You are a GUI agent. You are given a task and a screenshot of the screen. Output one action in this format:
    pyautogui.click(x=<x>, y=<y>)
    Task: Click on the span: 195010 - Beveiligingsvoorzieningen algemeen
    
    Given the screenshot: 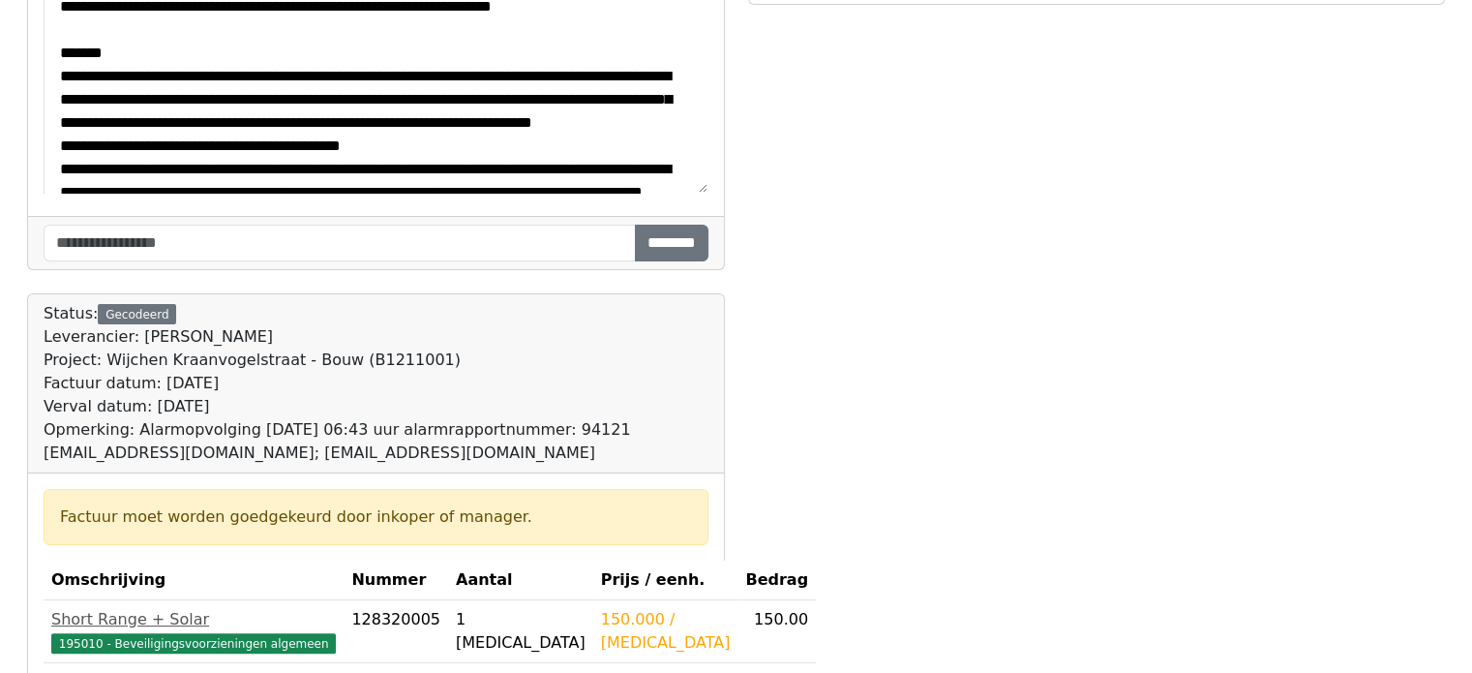 What is the action you would take?
    pyautogui.click(x=194, y=643)
    